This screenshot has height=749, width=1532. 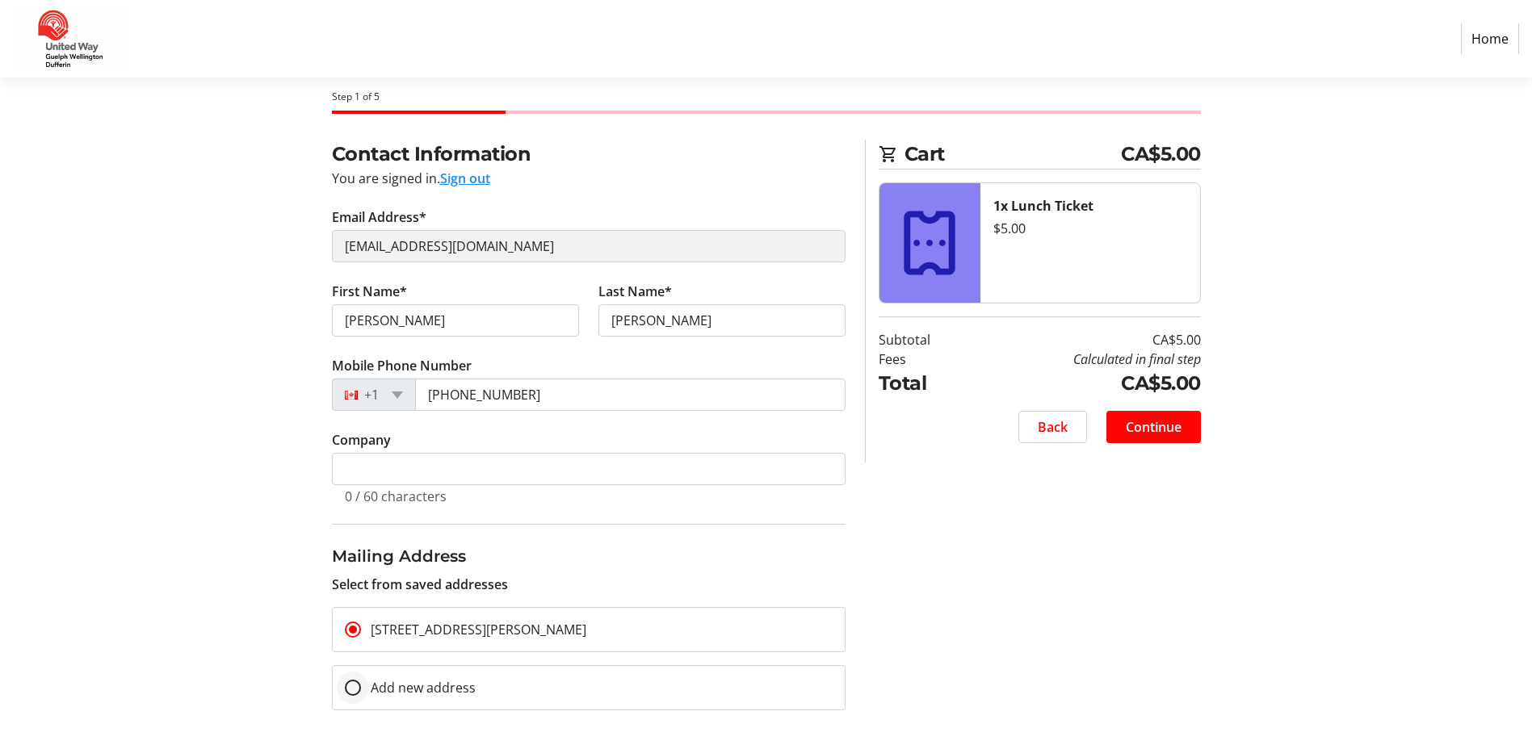 I want to click on tr-character-limit: 0 / 60 characters, so click(x=396, y=497).